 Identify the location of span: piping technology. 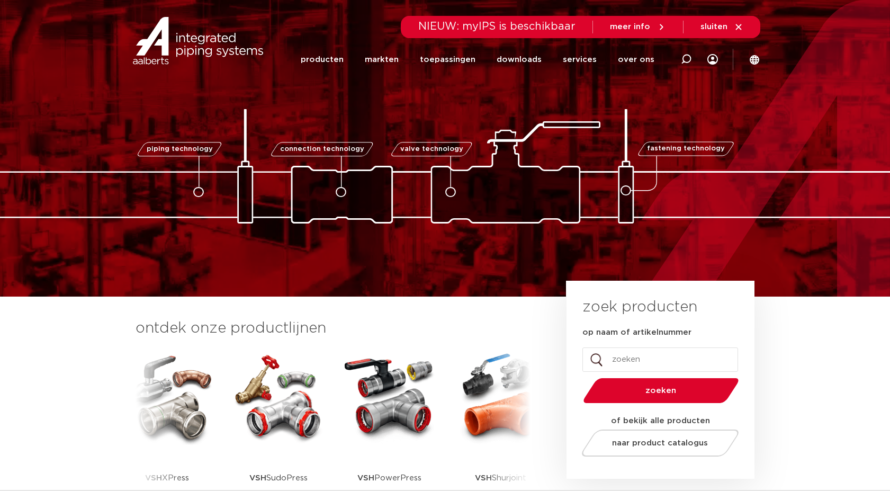
(179, 149).